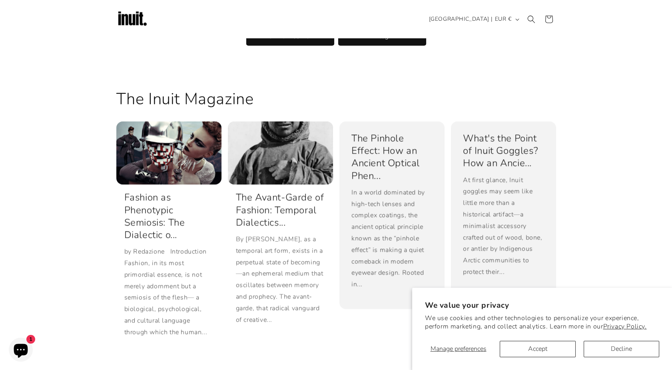 This screenshot has height=370, width=672. I want to click on h2: We value your privacy, so click(542, 306).